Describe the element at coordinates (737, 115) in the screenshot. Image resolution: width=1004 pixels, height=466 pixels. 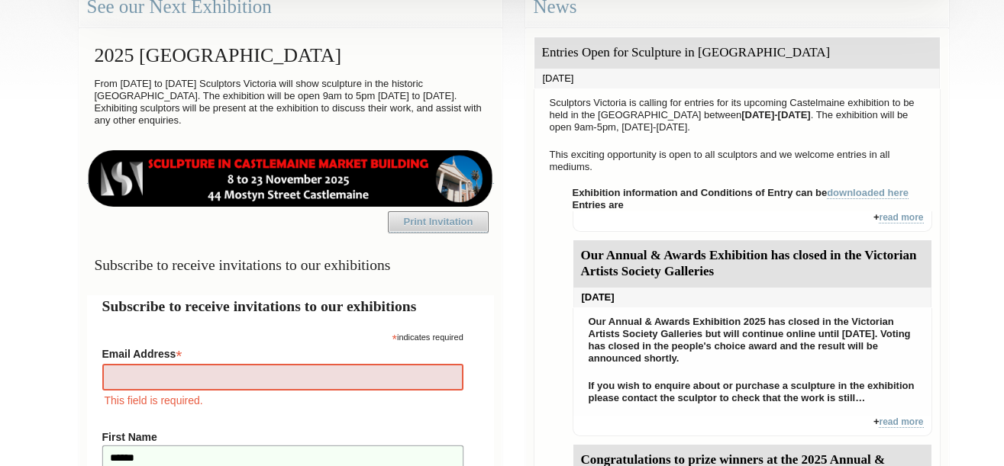
I see `p: Sculptors Victoria is calling for entries for its upcoming Castelmaine exhibition to be held in t...` at that location.